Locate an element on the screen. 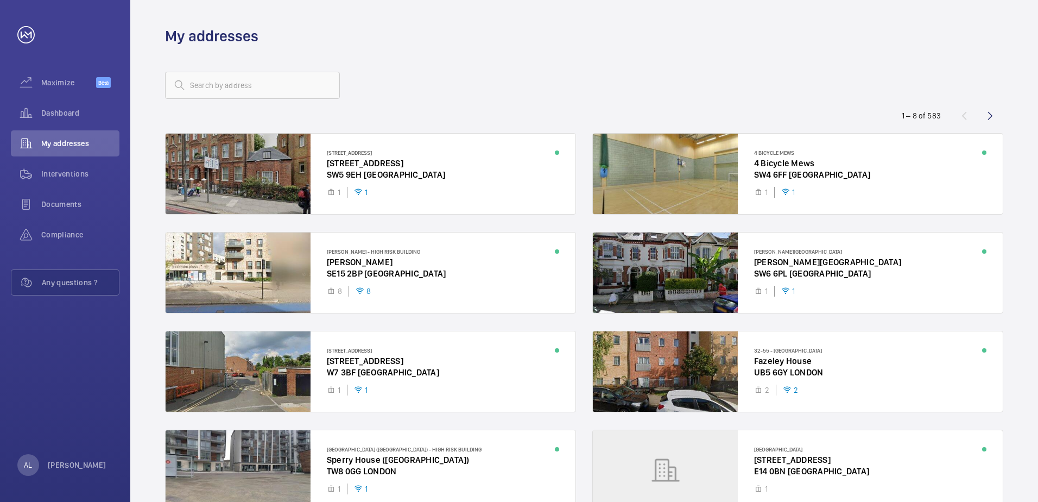 The height and width of the screenshot is (502, 1038). h1: My addresses is located at coordinates (212, 36).